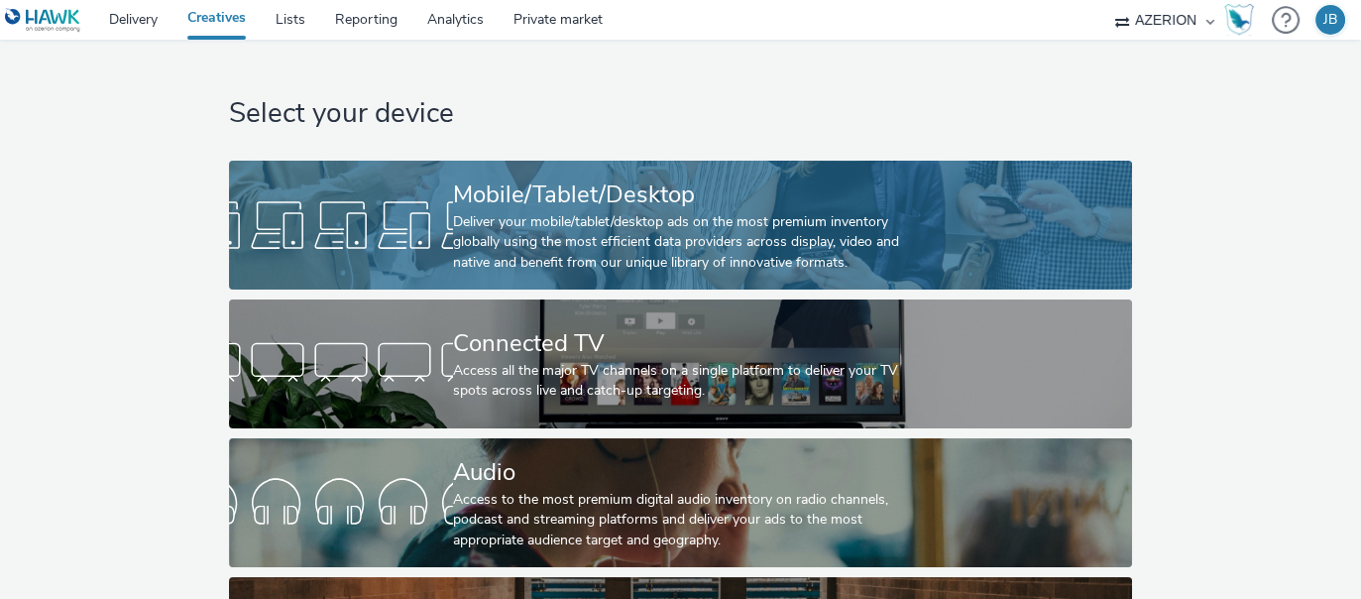 The image size is (1361, 599). What do you see at coordinates (680, 503) in the screenshot?
I see `a: AudioAccess to the most premium digital audio inventory on radio channels, podcast and streaming ...` at bounding box center [680, 503].